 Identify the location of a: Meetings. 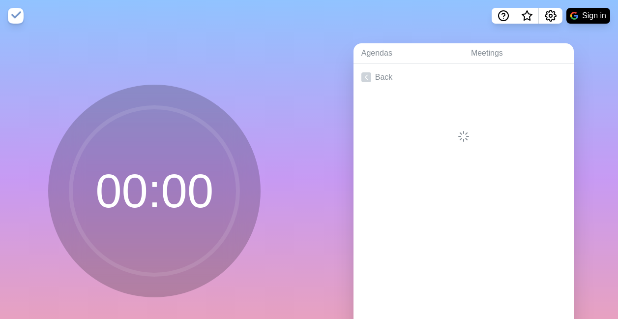
(518, 53).